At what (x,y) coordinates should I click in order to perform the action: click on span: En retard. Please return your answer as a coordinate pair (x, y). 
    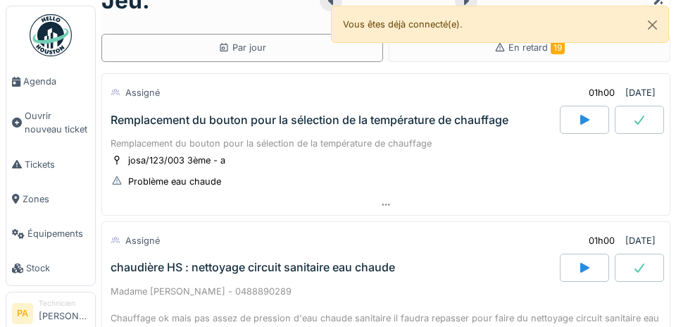
    Looking at the image, I should click on (536, 47).